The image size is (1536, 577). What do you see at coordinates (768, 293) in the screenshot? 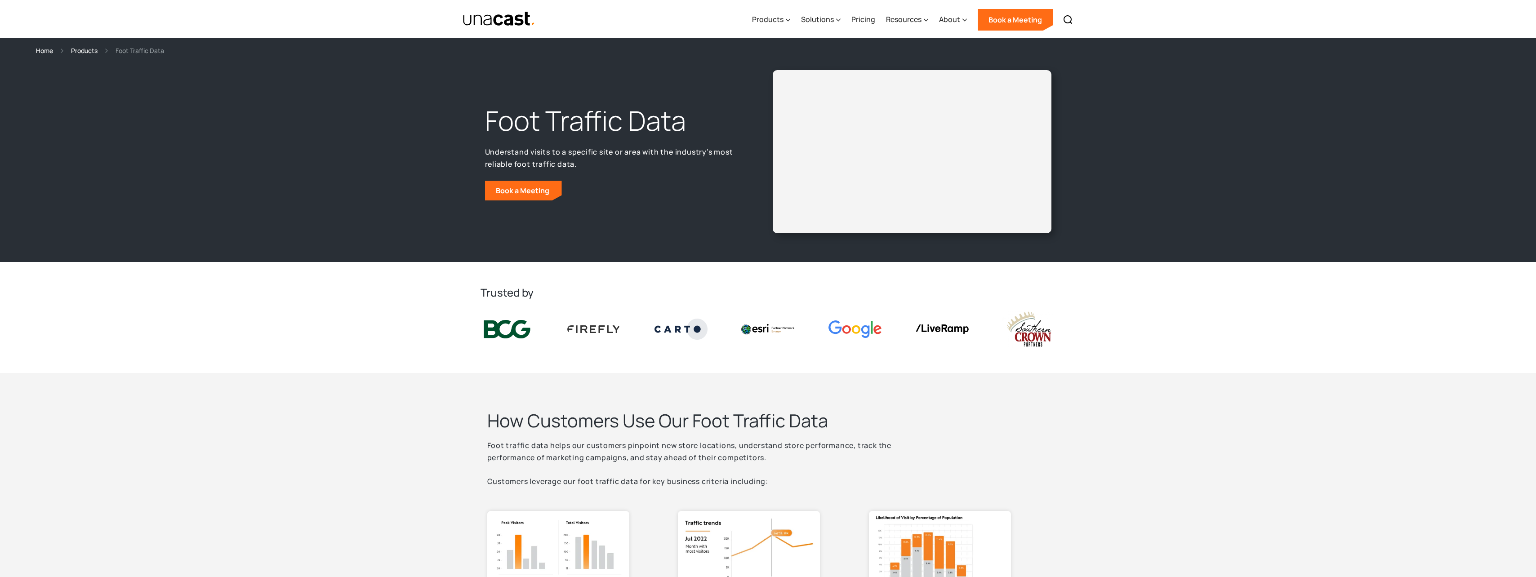
I see `h2: Trusted by` at bounding box center [768, 293].